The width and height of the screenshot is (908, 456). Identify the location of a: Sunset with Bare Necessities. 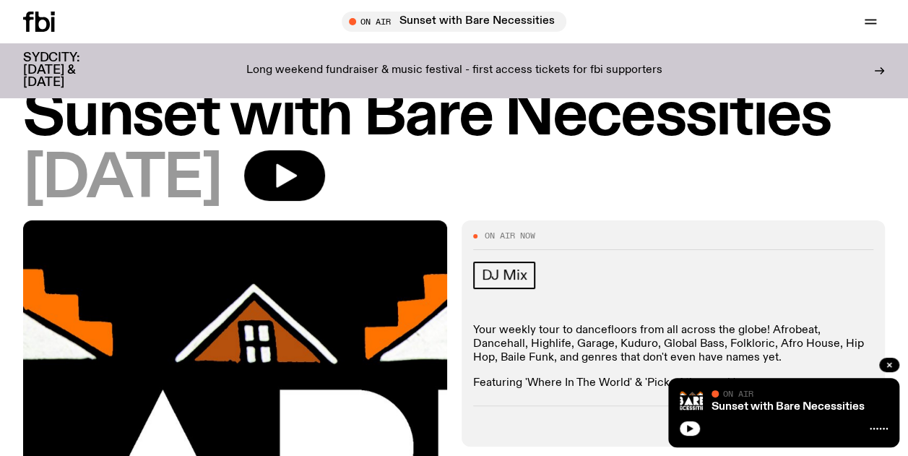
(788, 407).